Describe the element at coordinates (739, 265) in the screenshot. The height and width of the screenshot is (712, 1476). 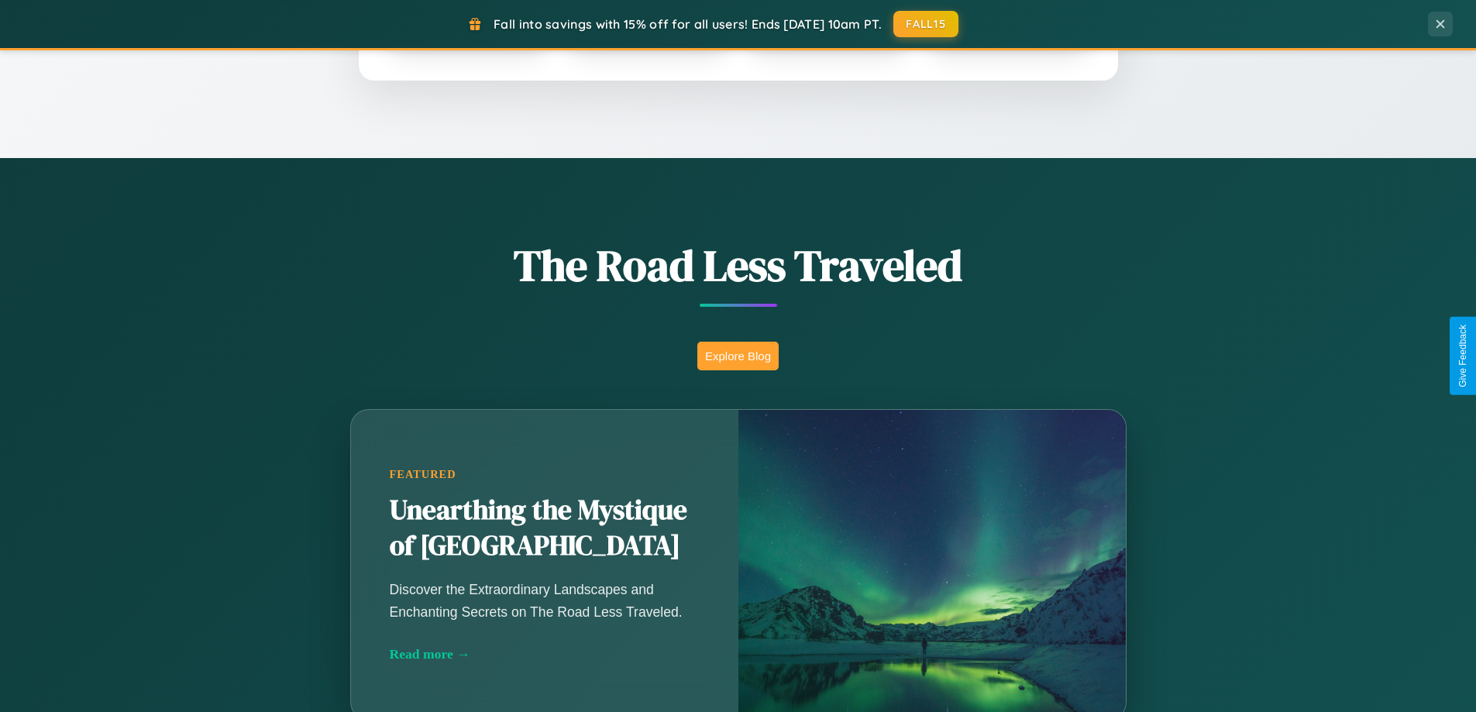
I see `h1: The Road Less Traveled` at that location.